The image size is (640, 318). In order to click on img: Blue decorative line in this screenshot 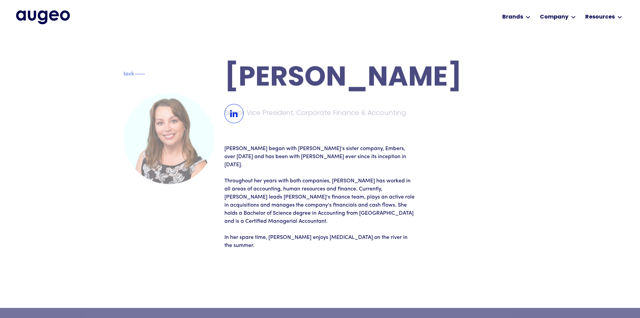, I will do `click(140, 74)`.